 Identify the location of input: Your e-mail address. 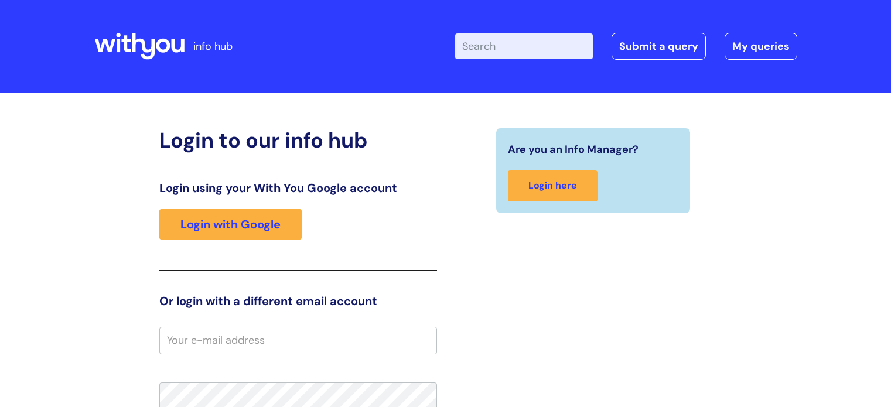
(298, 341).